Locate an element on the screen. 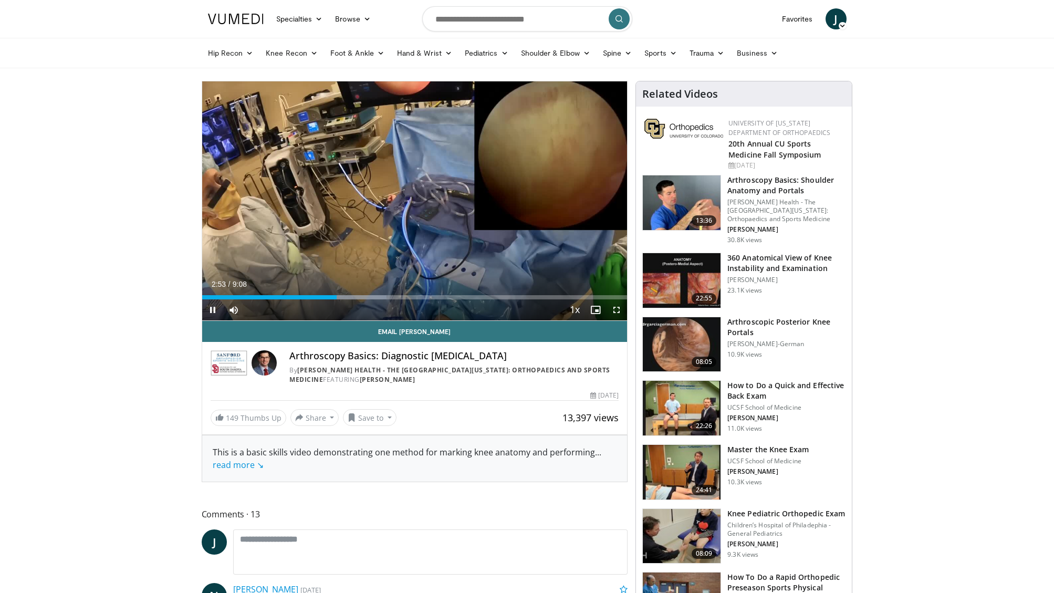 This screenshot has height=593, width=1054. a: Browse is located at coordinates (353, 19).